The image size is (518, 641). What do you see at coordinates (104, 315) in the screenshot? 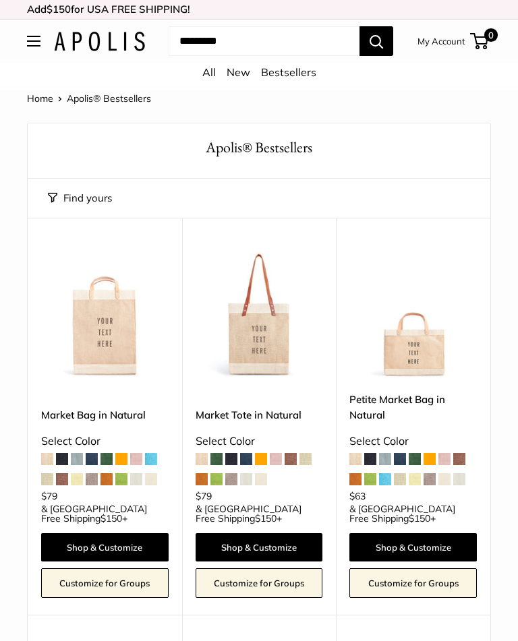
I see `img: Market Bag in Natural` at bounding box center [104, 315].